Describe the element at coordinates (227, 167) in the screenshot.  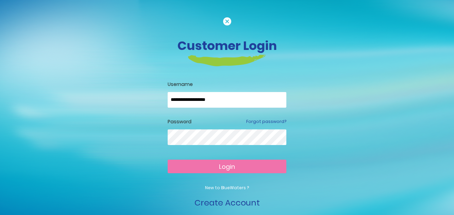
I see `span: Login` at that location.